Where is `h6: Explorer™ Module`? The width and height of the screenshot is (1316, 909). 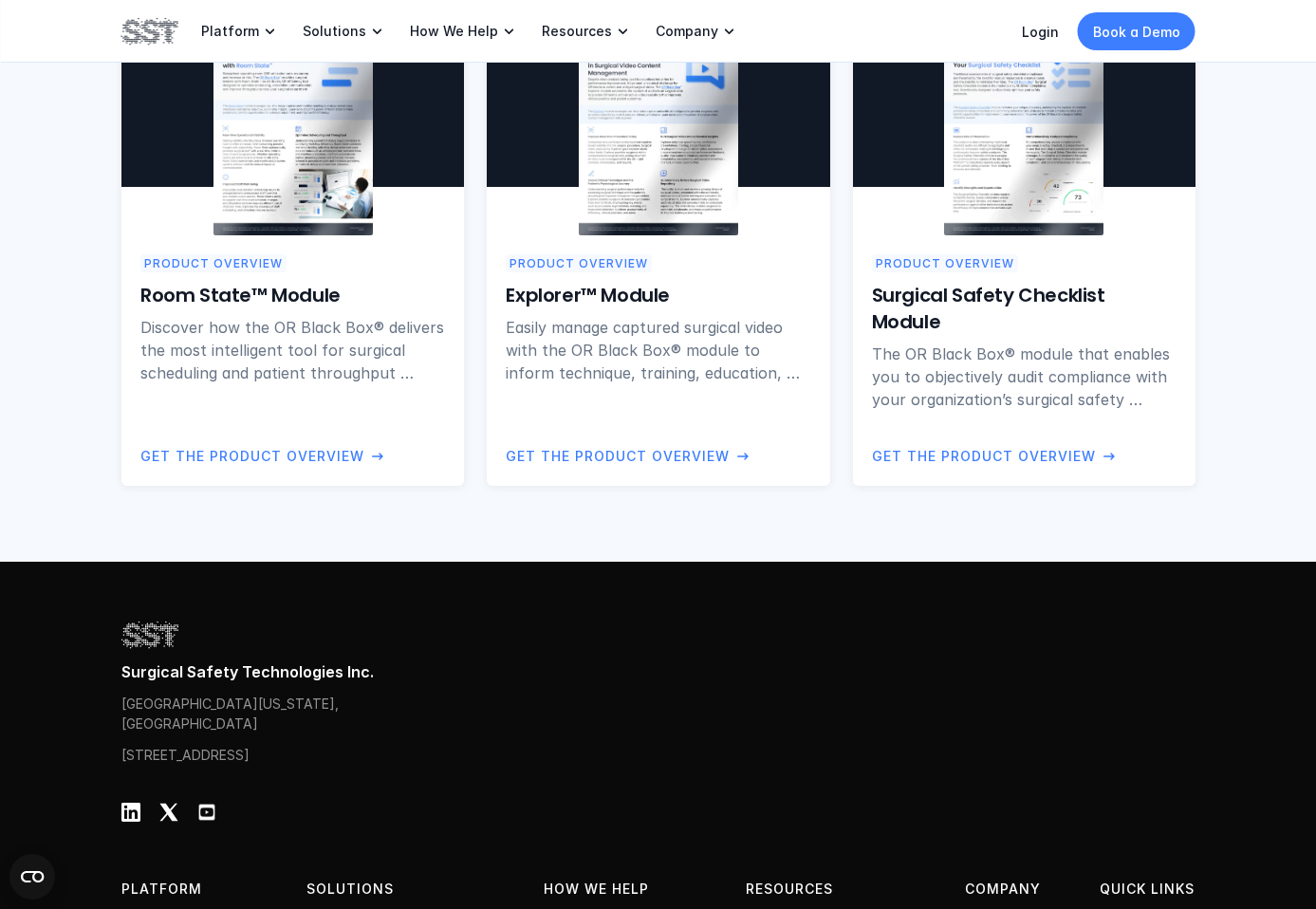
h6: Explorer™ Module is located at coordinates (658, 295).